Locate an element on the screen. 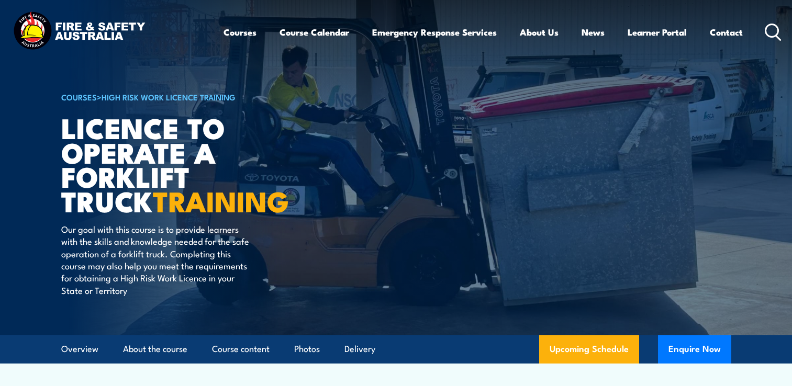 The width and height of the screenshot is (792, 386). a: Upcoming Schedule is located at coordinates (589, 349).